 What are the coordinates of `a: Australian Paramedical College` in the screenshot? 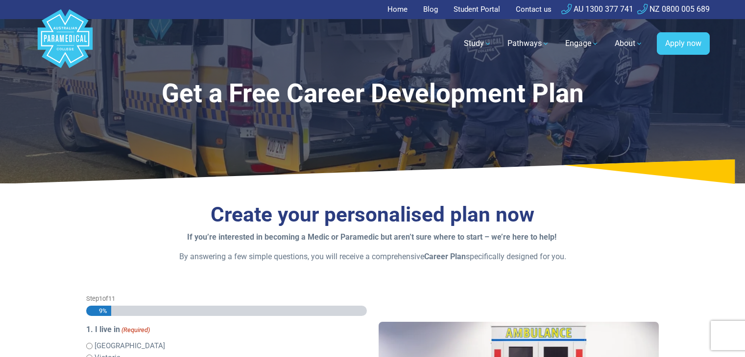 It's located at (65, 44).